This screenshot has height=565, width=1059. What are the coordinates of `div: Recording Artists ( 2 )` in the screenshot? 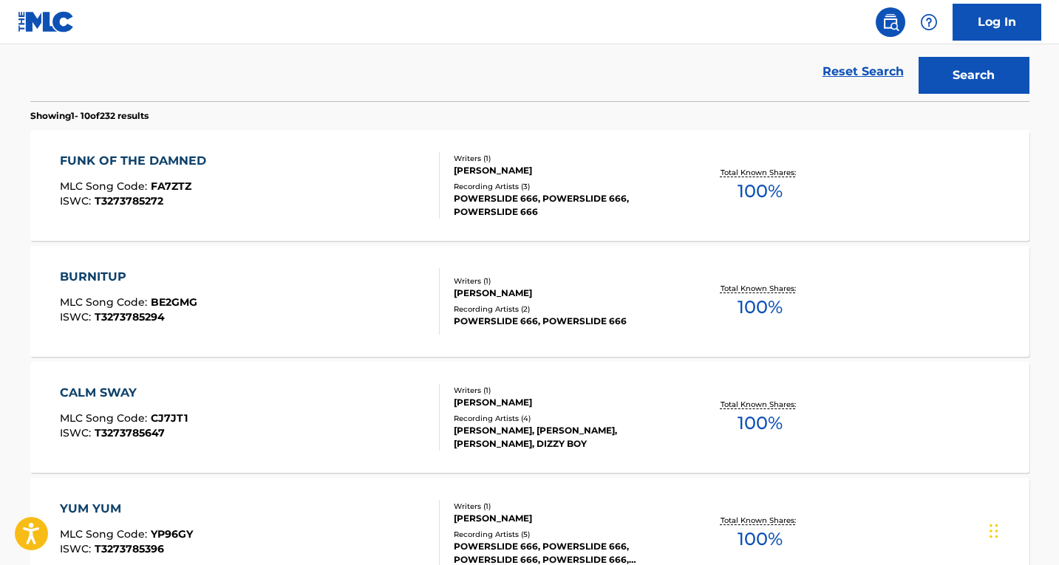 It's located at (565, 309).